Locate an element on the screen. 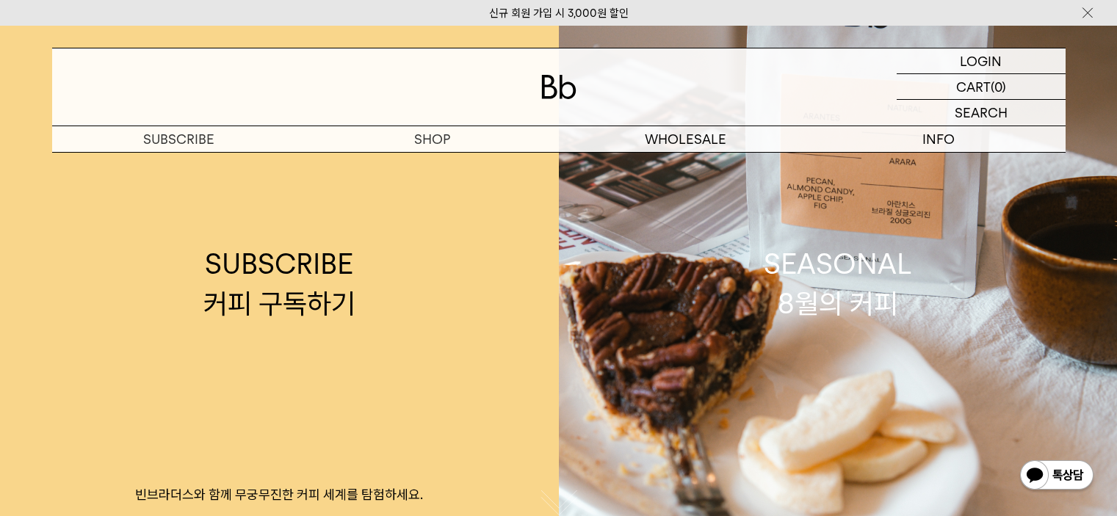 This screenshot has width=1117, height=516. a: 신규 회원 가입 시 3,000원 할인 is located at coordinates (559, 13).